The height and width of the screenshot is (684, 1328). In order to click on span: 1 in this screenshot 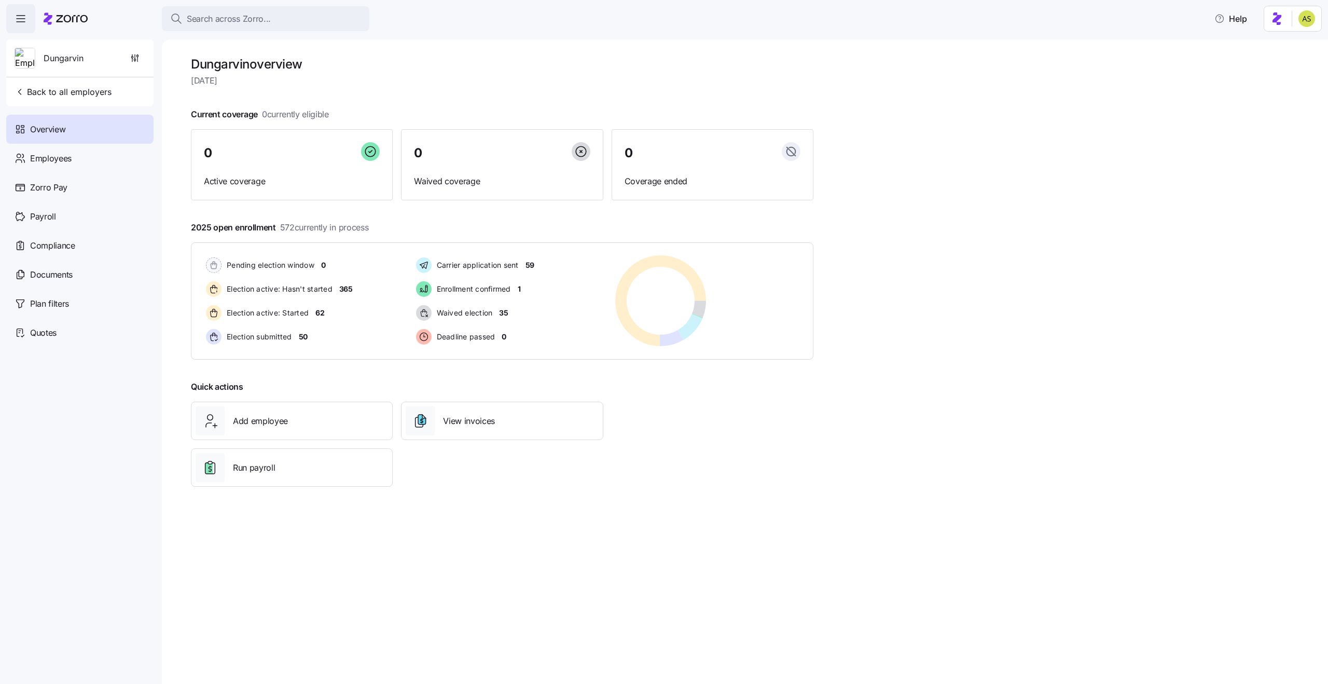, I will do `click(519, 289)`.